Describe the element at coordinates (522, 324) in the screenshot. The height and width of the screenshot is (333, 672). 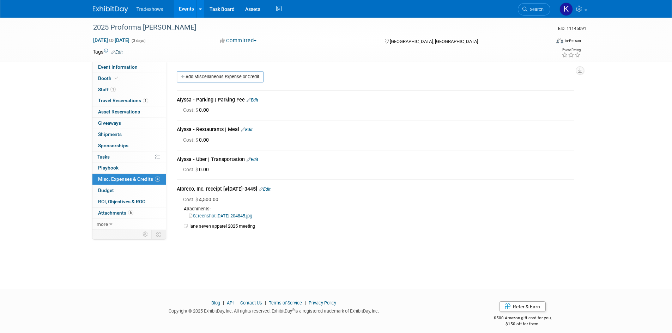
I see `div: $150 off for them.` at that location.